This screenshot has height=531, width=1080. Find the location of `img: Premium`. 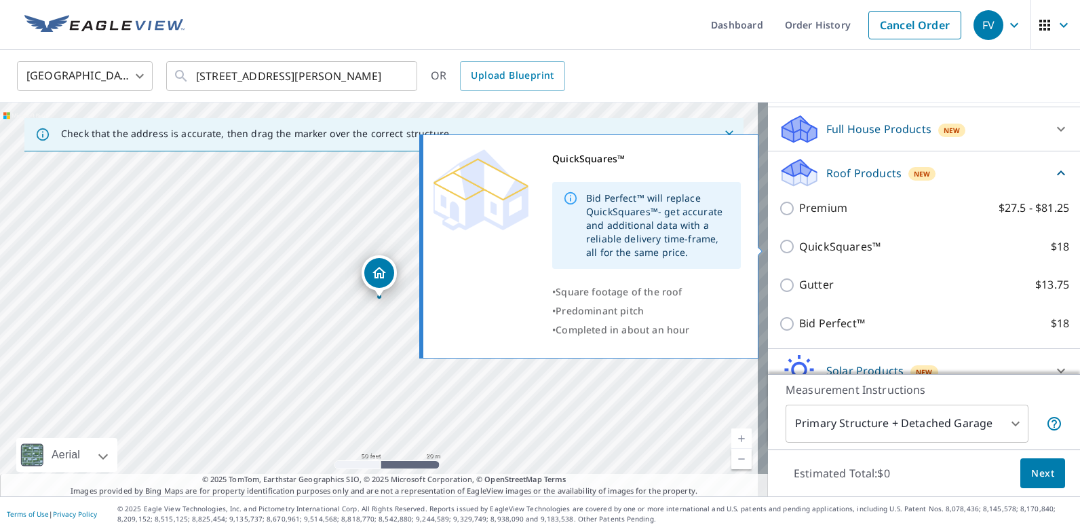

img: Premium is located at coordinates (481, 190).